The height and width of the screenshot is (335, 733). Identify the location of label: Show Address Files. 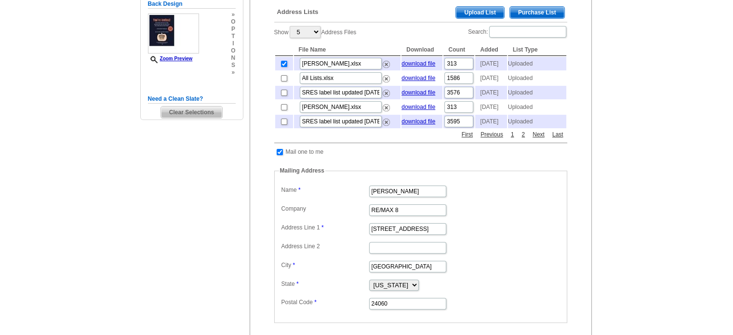
(315, 32).